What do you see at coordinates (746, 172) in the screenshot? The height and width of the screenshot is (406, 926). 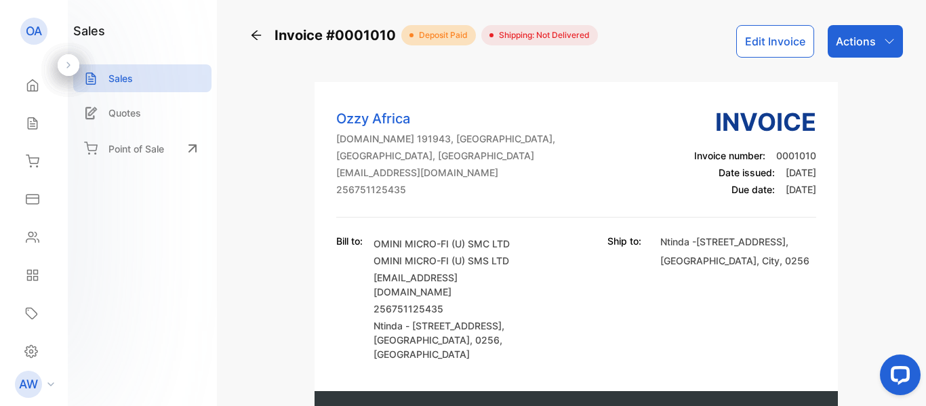 I see `span: Date issued:` at bounding box center [746, 172].